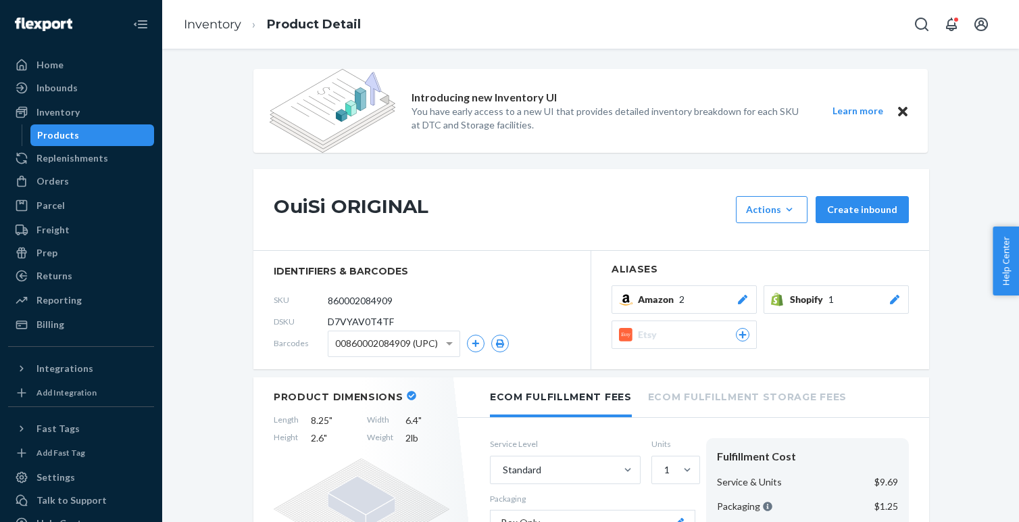 The height and width of the screenshot is (522, 1019). Describe the element at coordinates (72, 500) in the screenshot. I see `div: Talk to Support` at that location.